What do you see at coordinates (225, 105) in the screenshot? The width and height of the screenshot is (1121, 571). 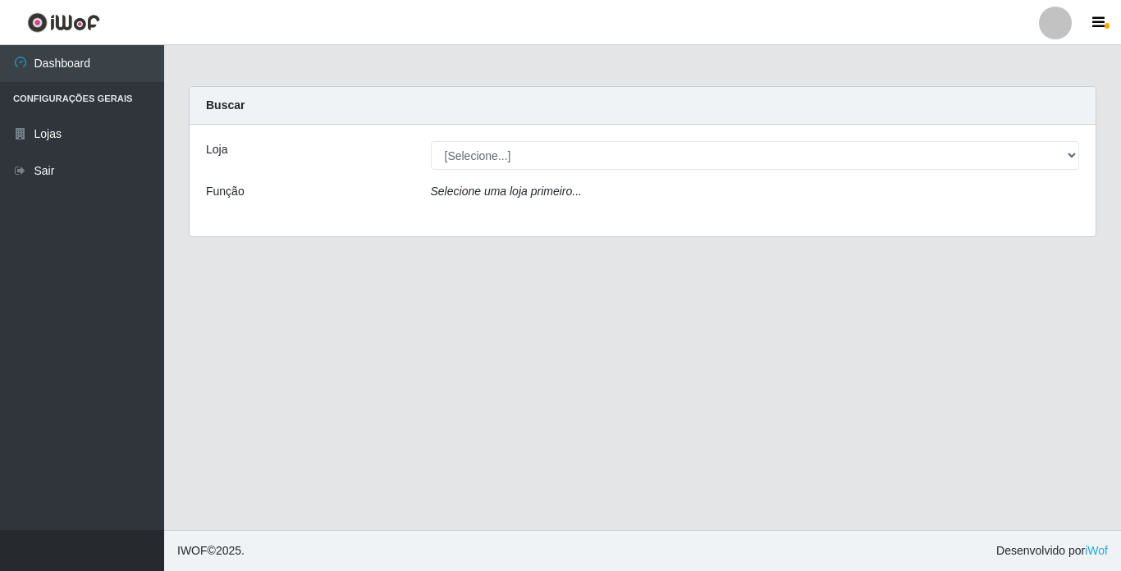 I see `strong: Buscar` at bounding box center [225, 105].